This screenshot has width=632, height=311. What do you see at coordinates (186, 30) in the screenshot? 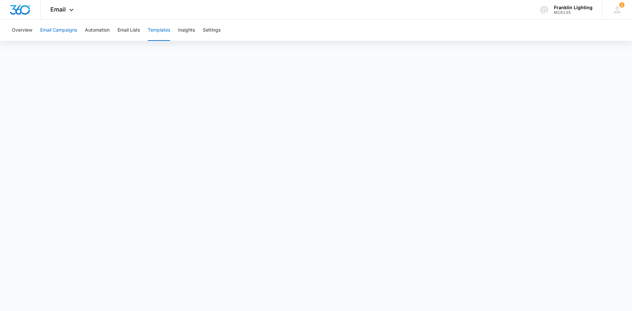
I see `button: Insights` at bounding box center [186, 30].